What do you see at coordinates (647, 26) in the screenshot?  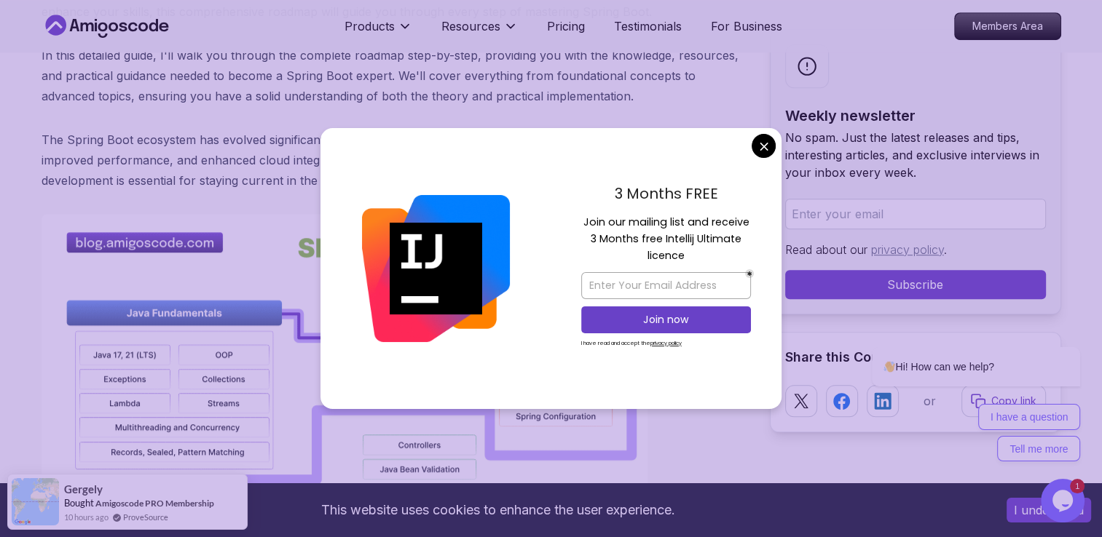 I see `p: Testimonials` at bounding box center [647, 26].